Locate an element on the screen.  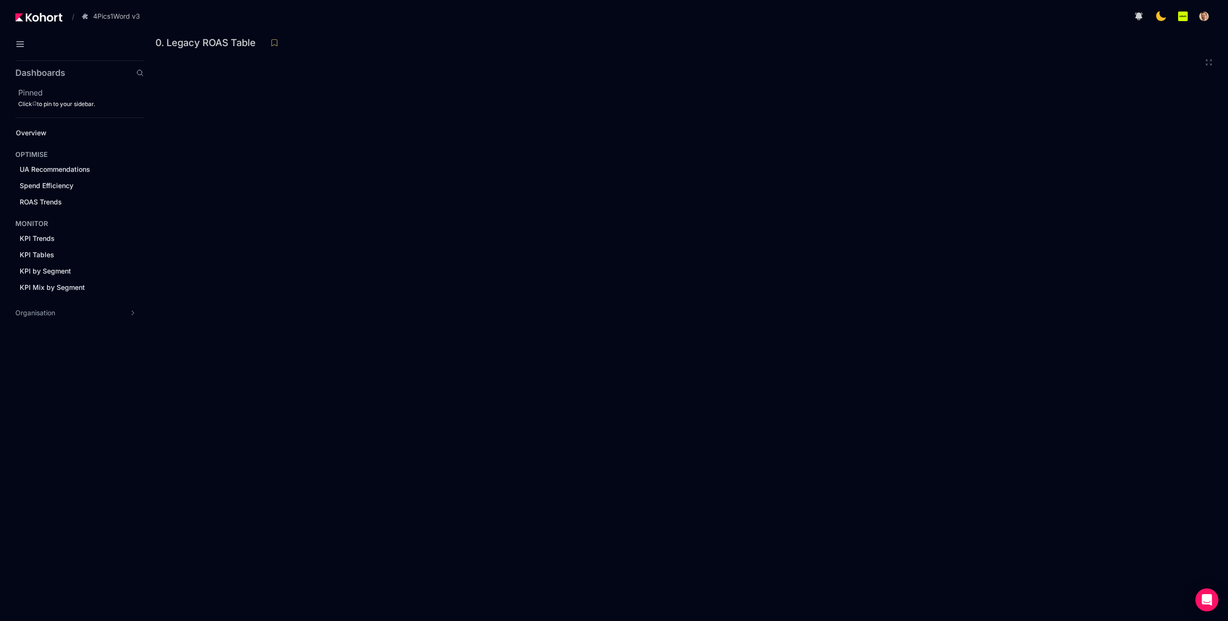
span: KPI Mix by Segment is located at coordinates (52, 287).